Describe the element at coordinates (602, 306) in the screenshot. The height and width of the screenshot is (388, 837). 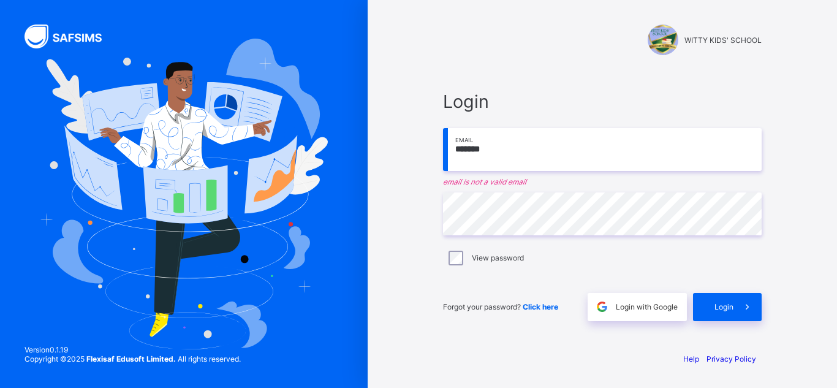
I see `img: google.396cfc9801f0270233282035f929180a.svg` at that location.